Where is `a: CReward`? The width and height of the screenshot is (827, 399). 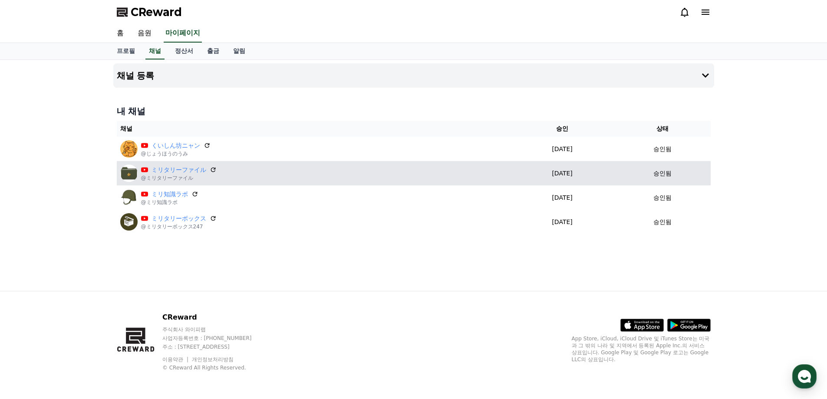
a: CReward is located at coordinates (149, 12).